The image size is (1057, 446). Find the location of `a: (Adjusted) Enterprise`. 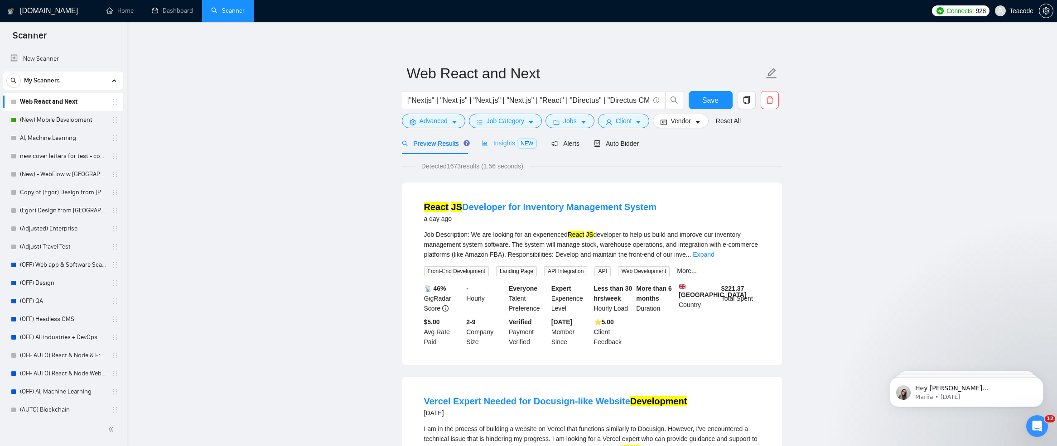

a: (Adjusted) Enterprise is located at coordinates (63, 229).